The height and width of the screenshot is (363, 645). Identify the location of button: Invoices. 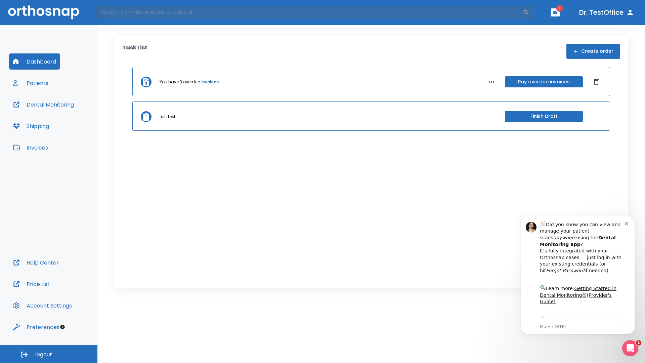
(31, 148).